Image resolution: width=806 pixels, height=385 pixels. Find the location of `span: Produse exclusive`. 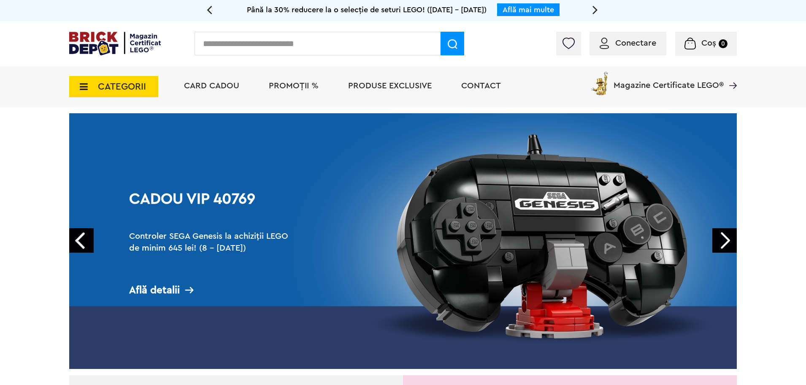

span: Produse exclusive is located at coordinates (390, 86).